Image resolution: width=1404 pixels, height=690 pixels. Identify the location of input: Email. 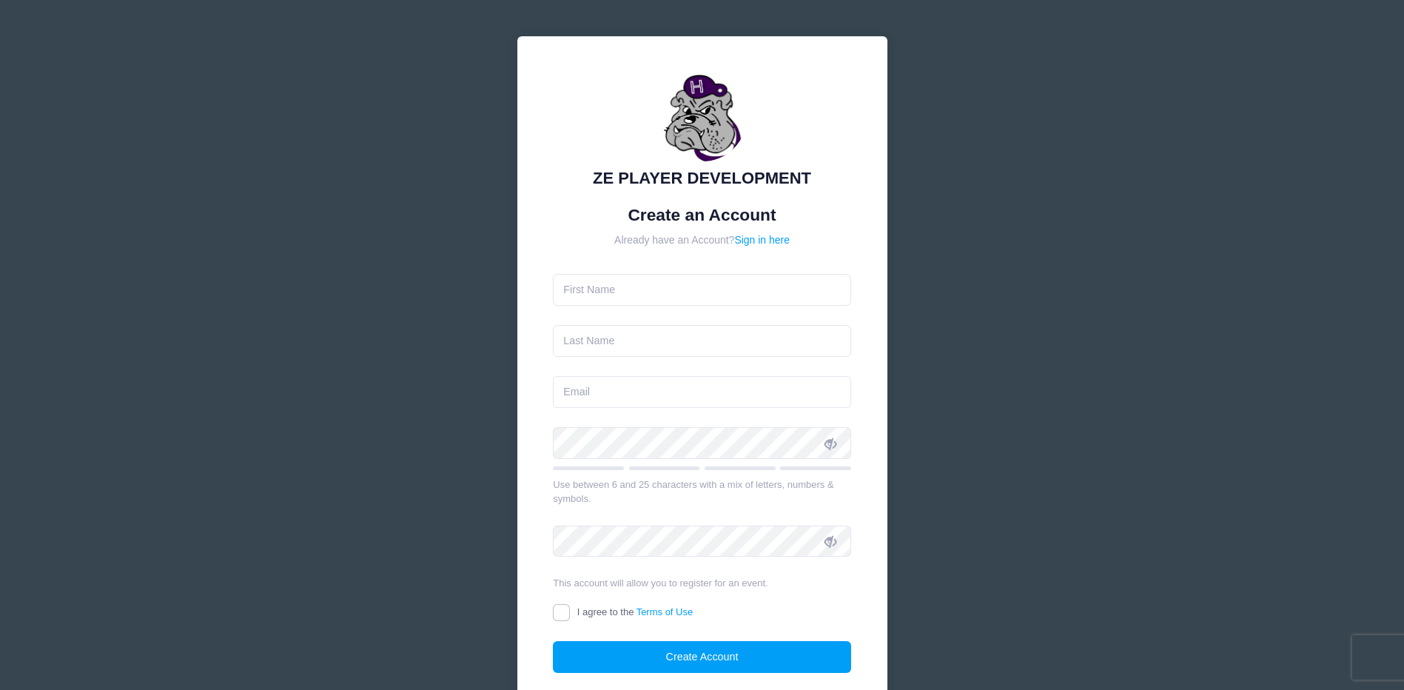
(701, 391).